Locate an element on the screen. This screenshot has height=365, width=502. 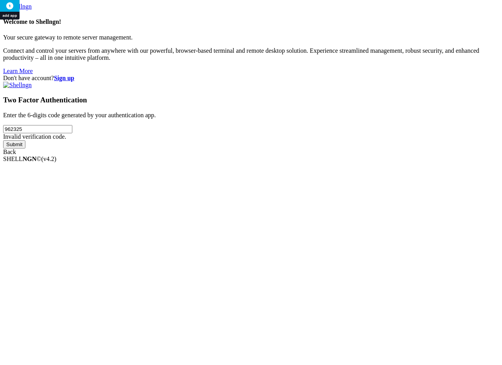
h3: Two Factor Authentication is located at coordinates (251, 100).